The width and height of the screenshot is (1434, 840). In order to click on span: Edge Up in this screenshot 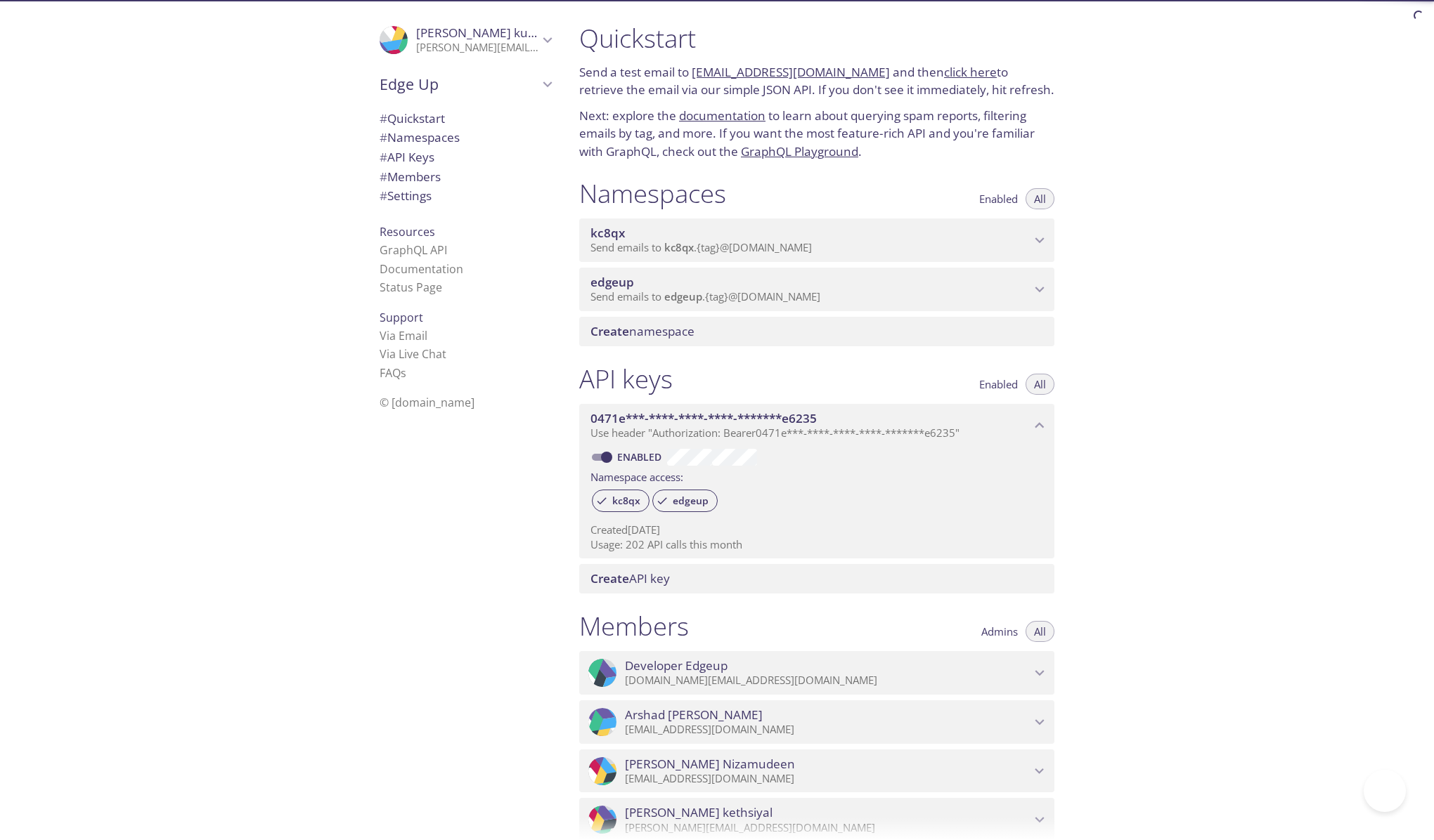, I will do `click(459, 85)`.